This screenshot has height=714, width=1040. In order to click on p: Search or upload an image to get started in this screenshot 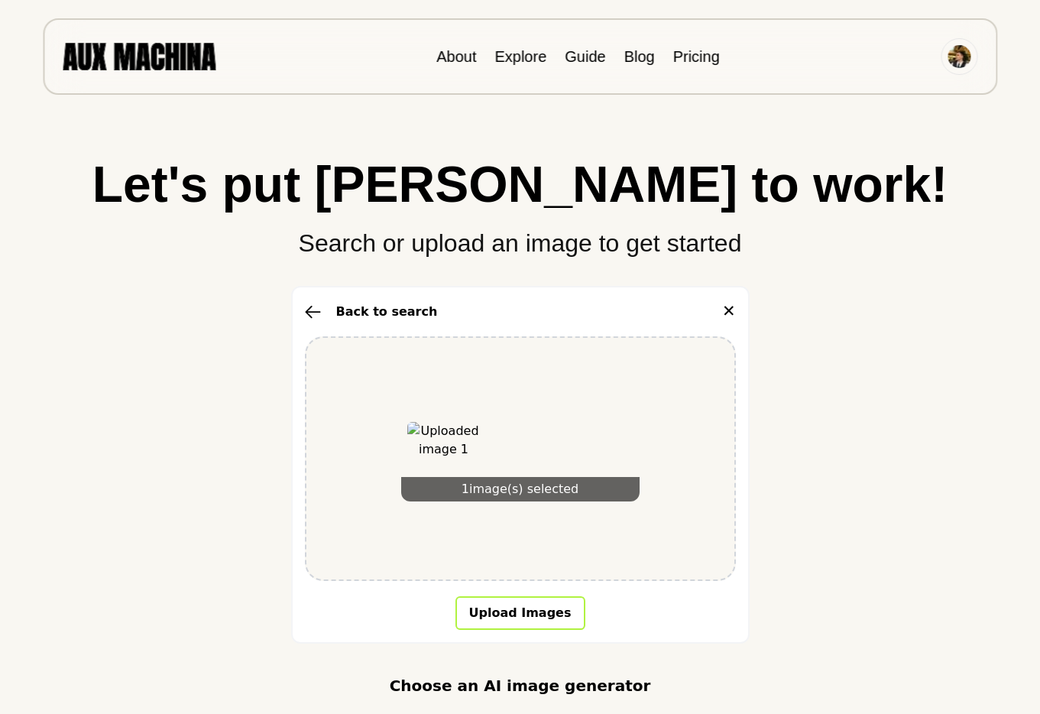, I will do `click(519, 235)`.